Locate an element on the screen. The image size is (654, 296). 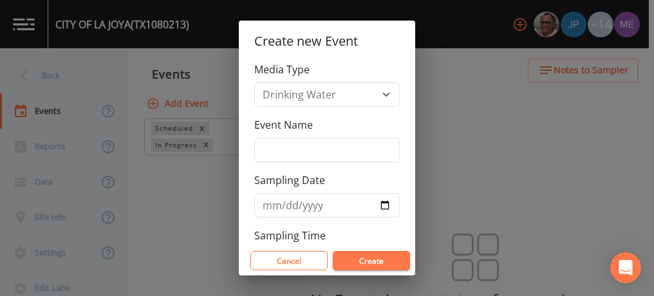
button: Cancel is located at coordinates (289, 261).